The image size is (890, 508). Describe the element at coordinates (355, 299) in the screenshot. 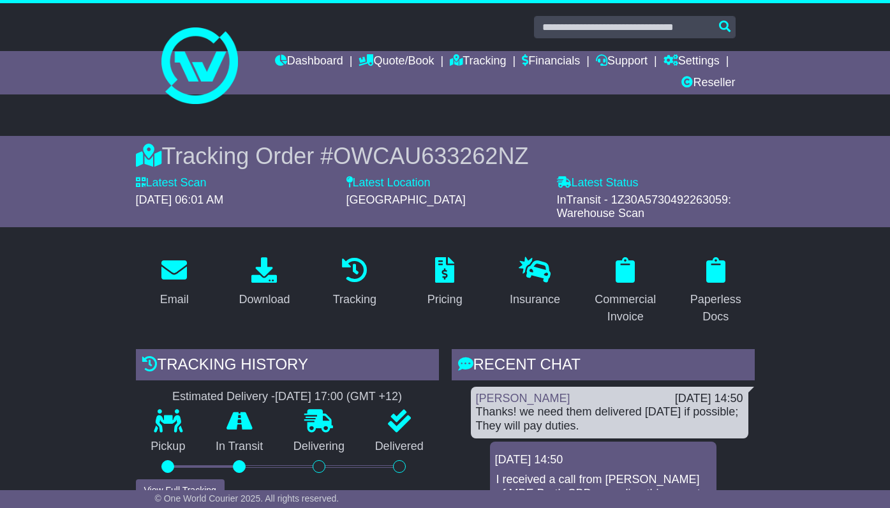

I see `div: Tracking` at that location.